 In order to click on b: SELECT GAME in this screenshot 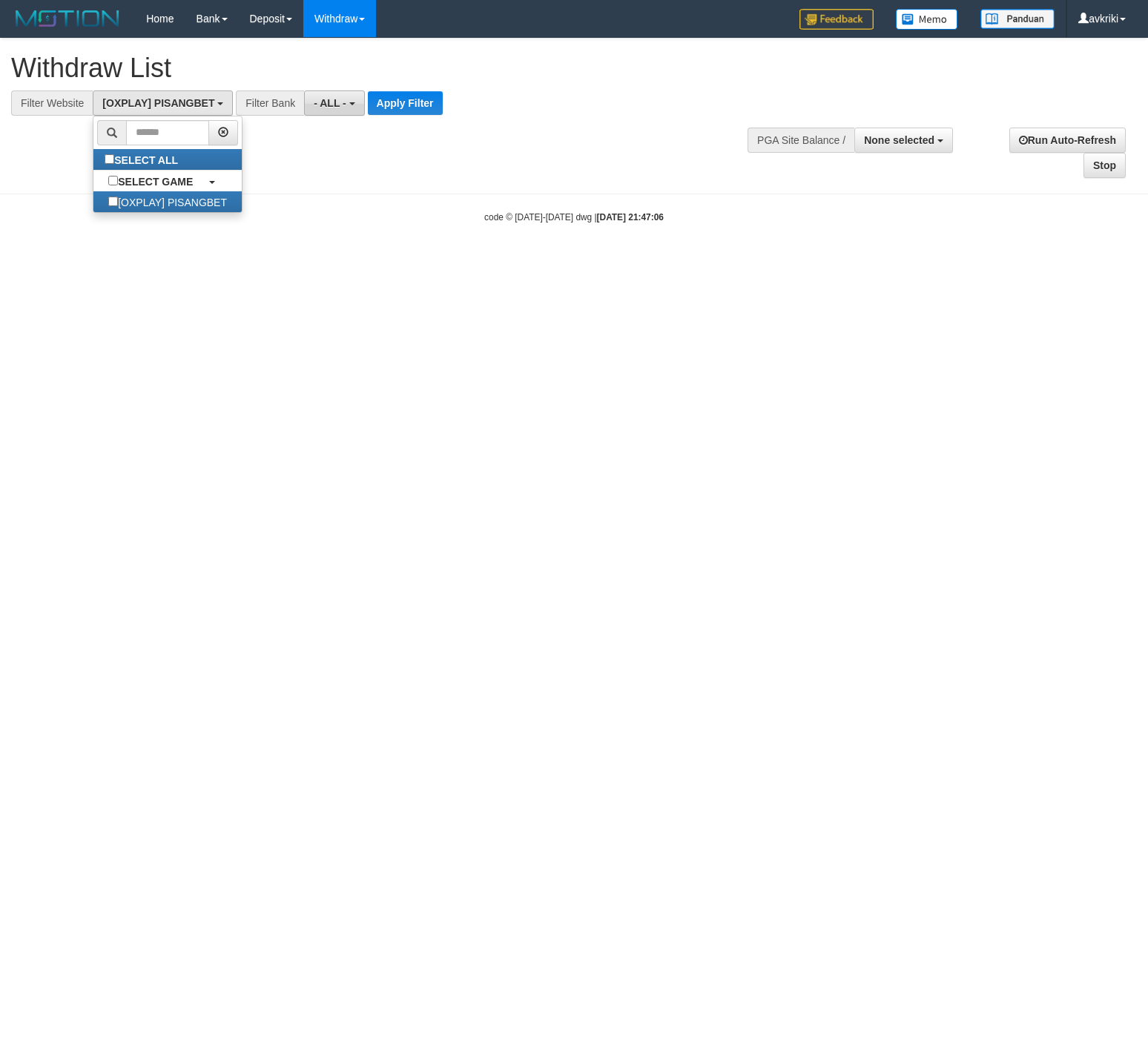, I will do `click(155, 182)`.